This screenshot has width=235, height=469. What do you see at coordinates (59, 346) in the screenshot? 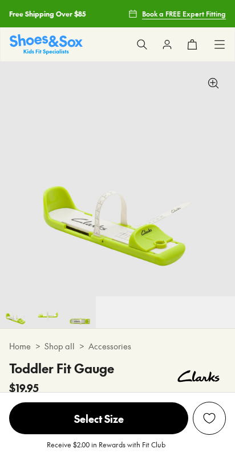
I see `a: Shop all` at bounding box center [59, 346].